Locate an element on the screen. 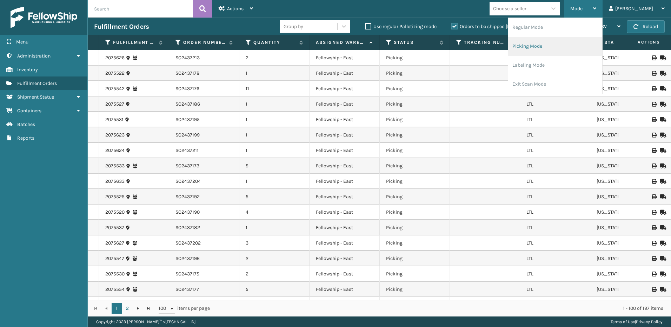 The image size is (671, 327). a: 2075554 is located at coordinates (115, 290).